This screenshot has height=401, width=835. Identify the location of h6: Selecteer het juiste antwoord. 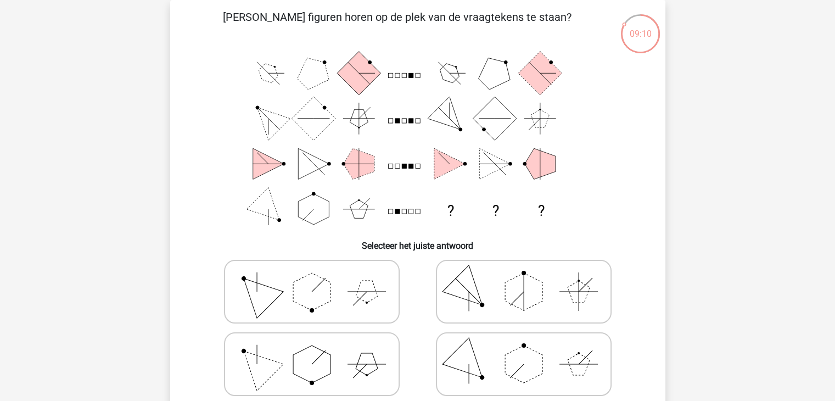
(418, 241).